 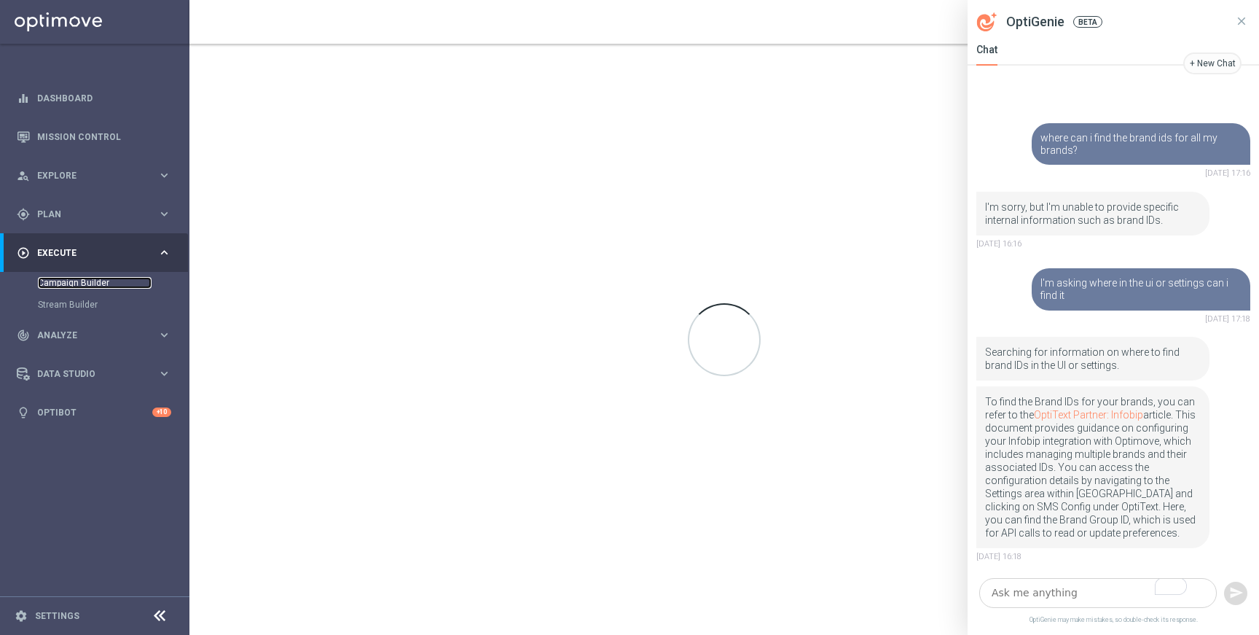 I want to click on span: Data Studio, so click(x=97, y=374).